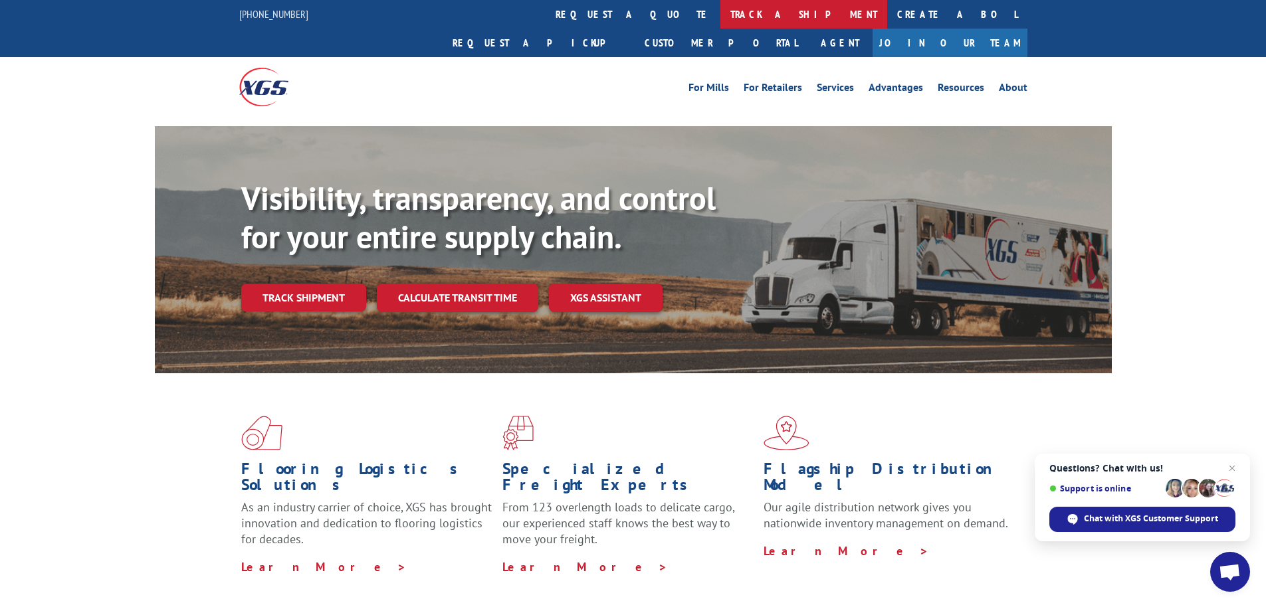 Image resolution: width=1266 pixels, height=605 pixels. What do you see at coordinates (896, 90) in the screenshot?
I see `a: Advantages` at bounding box center [896, 90].